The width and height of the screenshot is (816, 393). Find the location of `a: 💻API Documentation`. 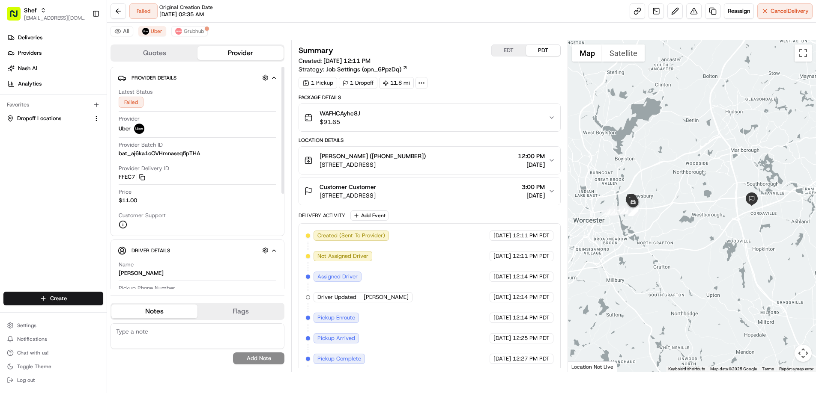

a: 💻API Documentation is located at coordinates (105, 173).